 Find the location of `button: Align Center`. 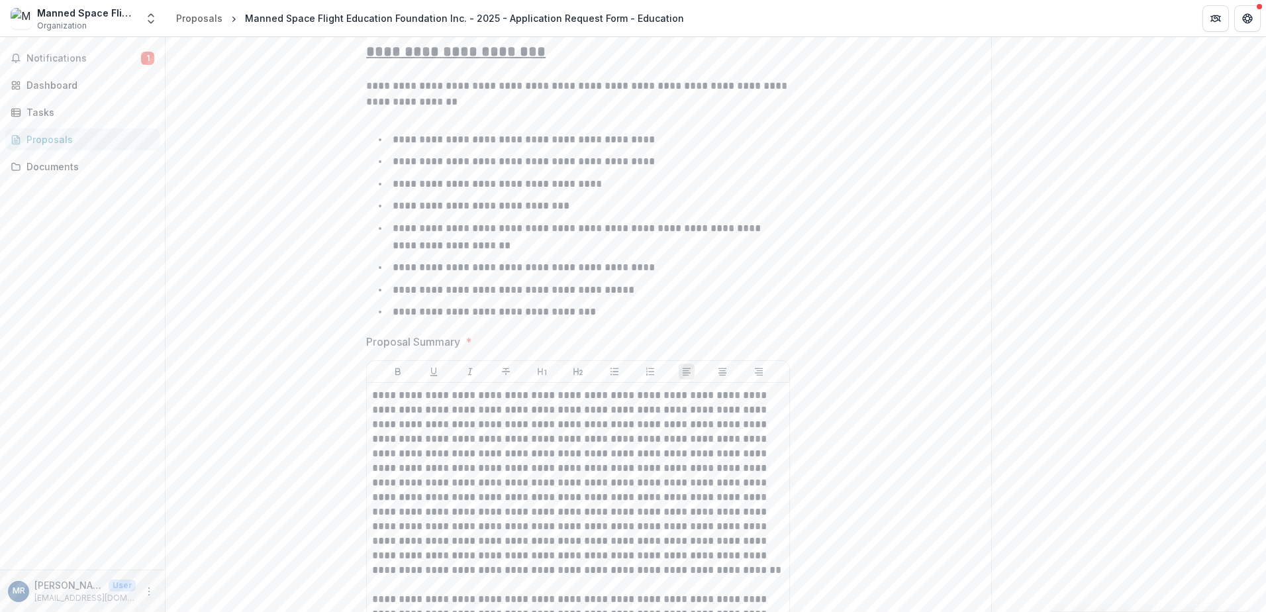

button: Align Center is located at coordinates (723, 372).